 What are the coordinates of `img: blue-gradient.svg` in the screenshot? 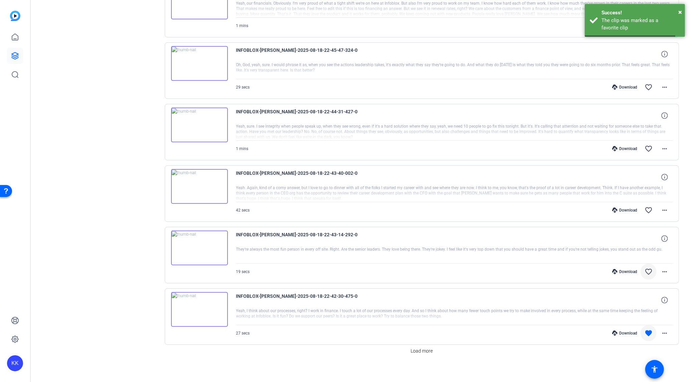 It's located at (15, 16).